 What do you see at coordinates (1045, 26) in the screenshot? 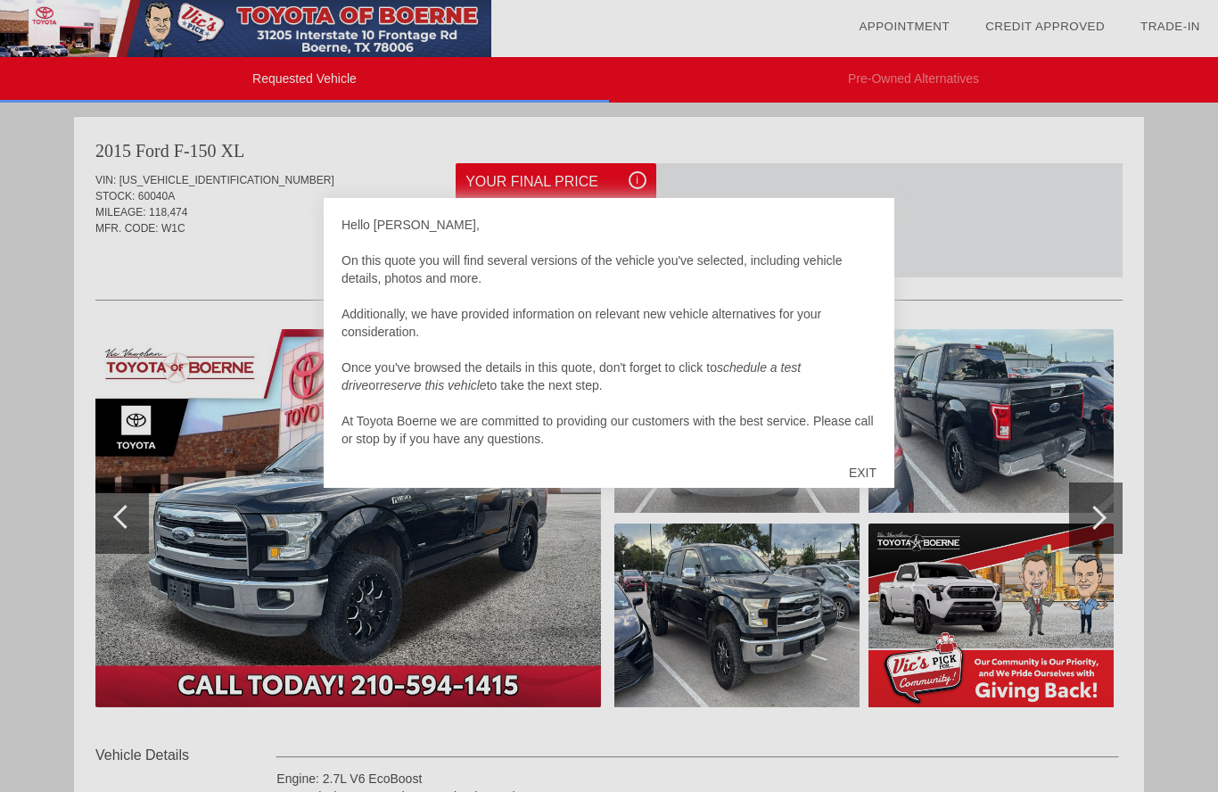
I see `a: Credit Approved` at bounding box center [1045, 26].